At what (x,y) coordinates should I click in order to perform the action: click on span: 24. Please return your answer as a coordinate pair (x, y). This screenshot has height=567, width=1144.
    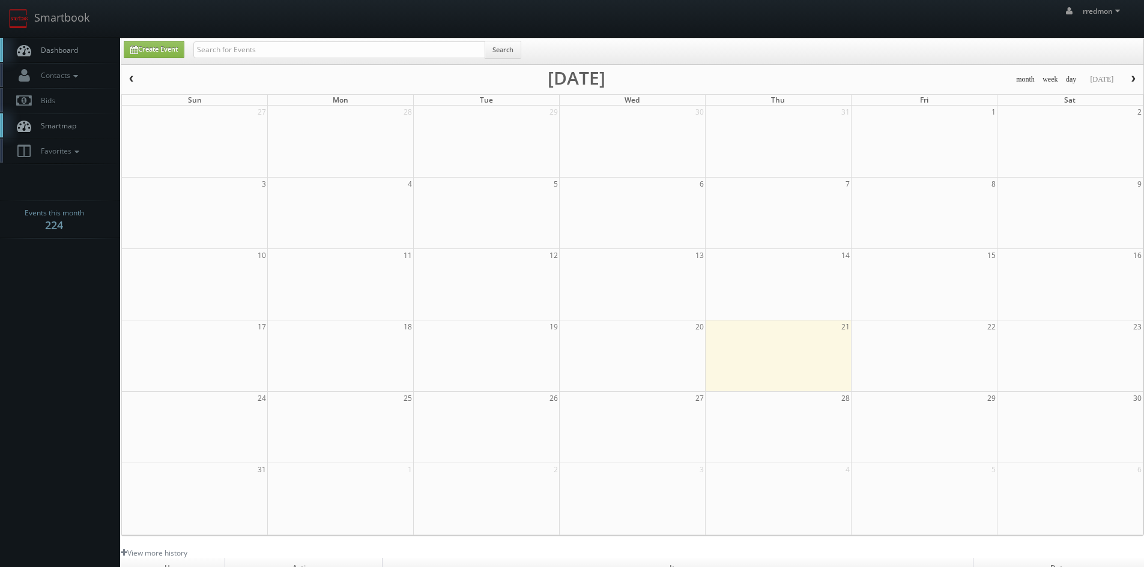
    Looking at the image, I should click on (262, 398).